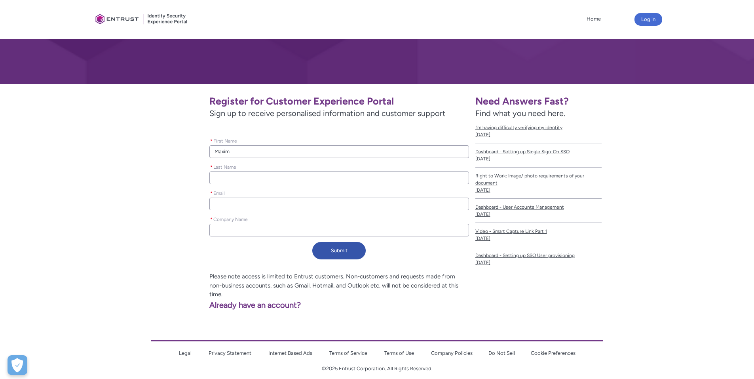 The image size is (754, 379). I want to click on a: Privacy Statement, so click(230, 353).